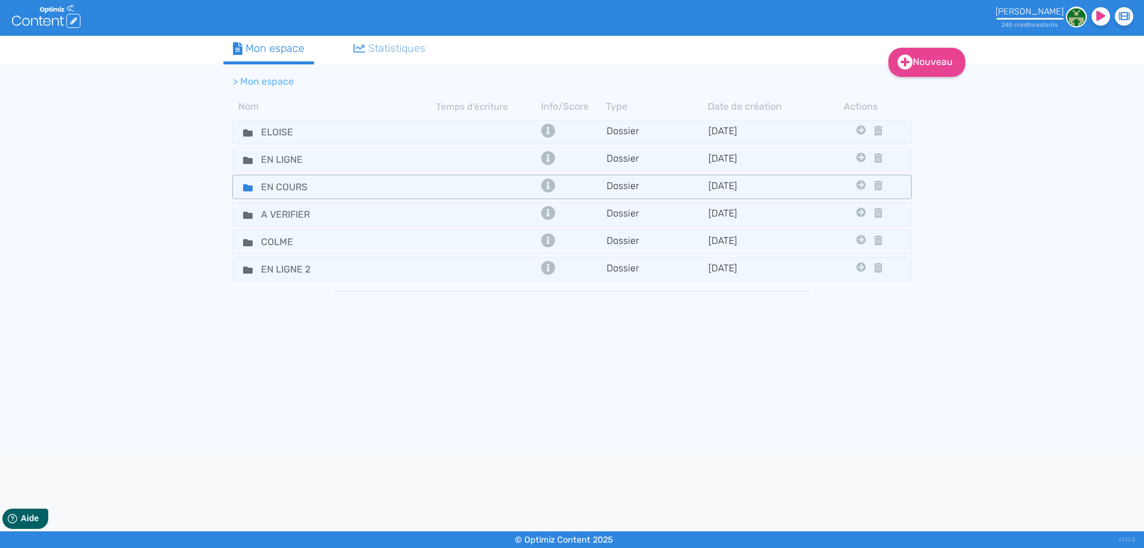  What do you see at coordinates (861, 107) in the screenshot?
I see `th: Actions` at bounding box center [861, 107].